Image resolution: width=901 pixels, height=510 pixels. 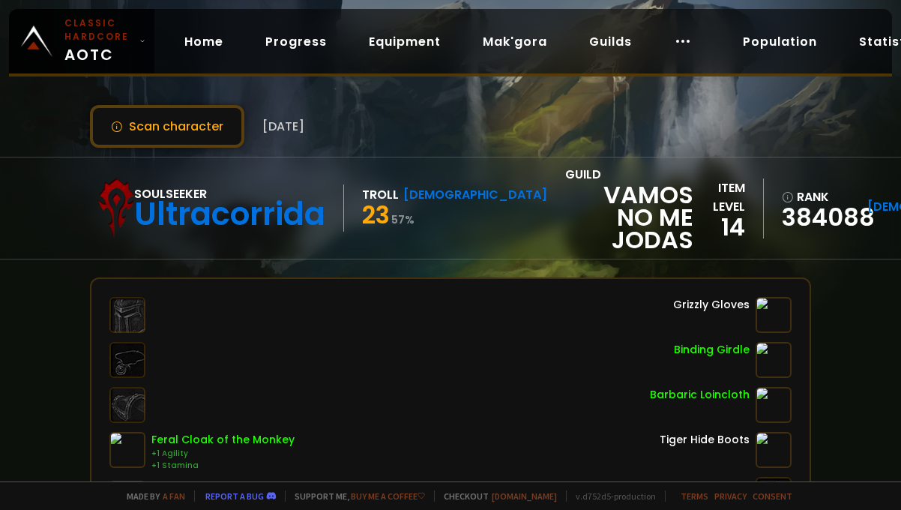 What do you see at coordinates (820, 196) in the screenshot?
I see `div: rank` at bounding box center [820, 196].